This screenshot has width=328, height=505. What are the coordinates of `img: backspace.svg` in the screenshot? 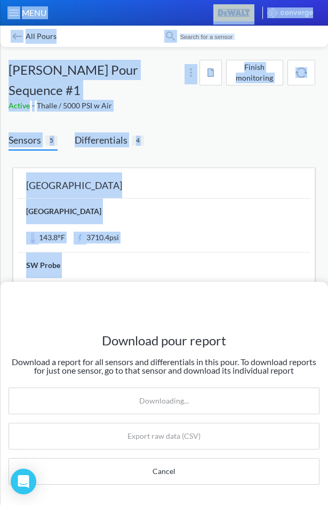 It's located at (17, 36).